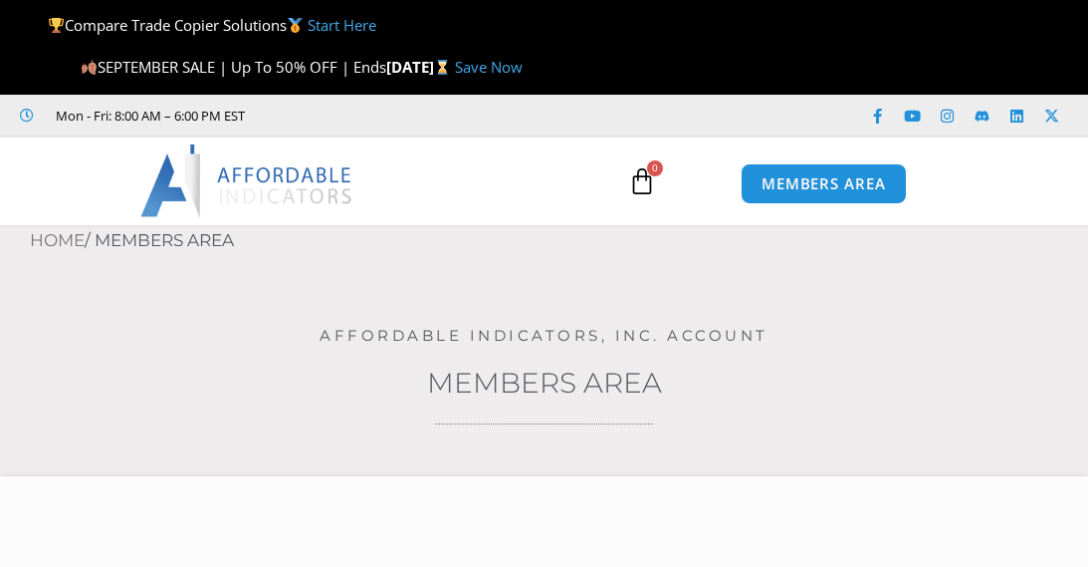  What do you see at coordinates (559, 241) in the screenshot?
I see `nav: Breadcrumb` at bounding box center [559, 241].